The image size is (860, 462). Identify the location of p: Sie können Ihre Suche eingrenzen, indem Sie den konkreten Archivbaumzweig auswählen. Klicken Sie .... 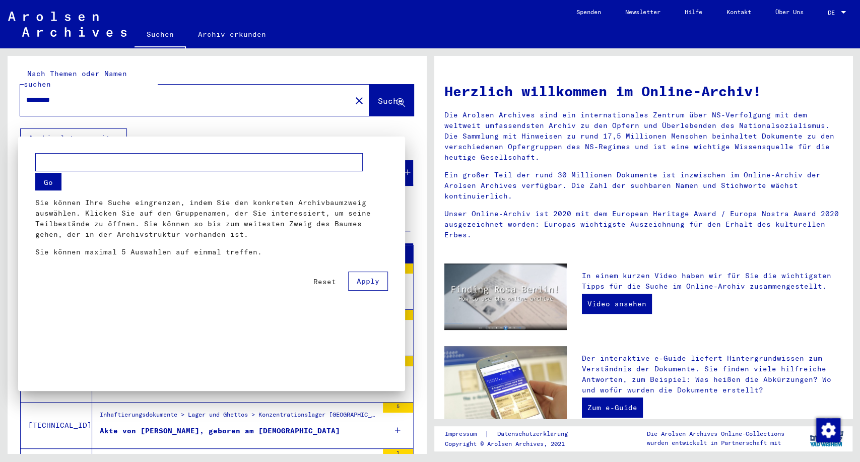
(212, 219).